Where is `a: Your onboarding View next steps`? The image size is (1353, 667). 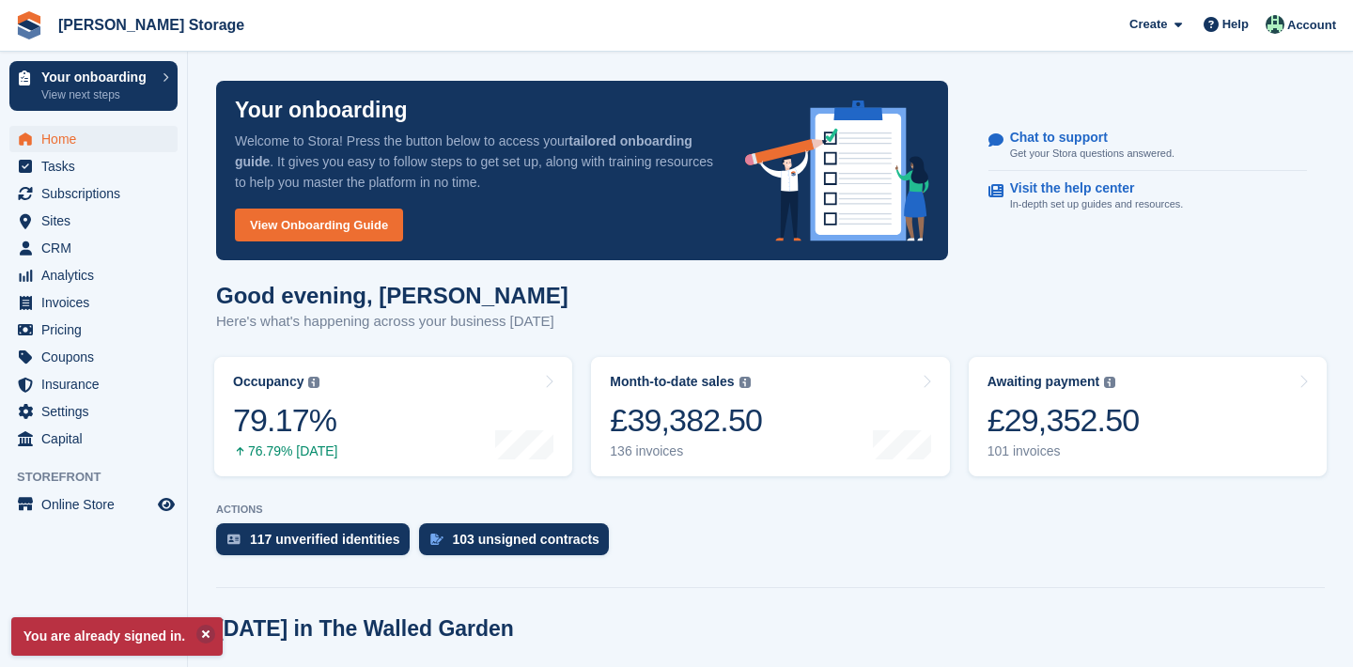 a: Your onboarding View next steps is located at coordinates (93, 85).